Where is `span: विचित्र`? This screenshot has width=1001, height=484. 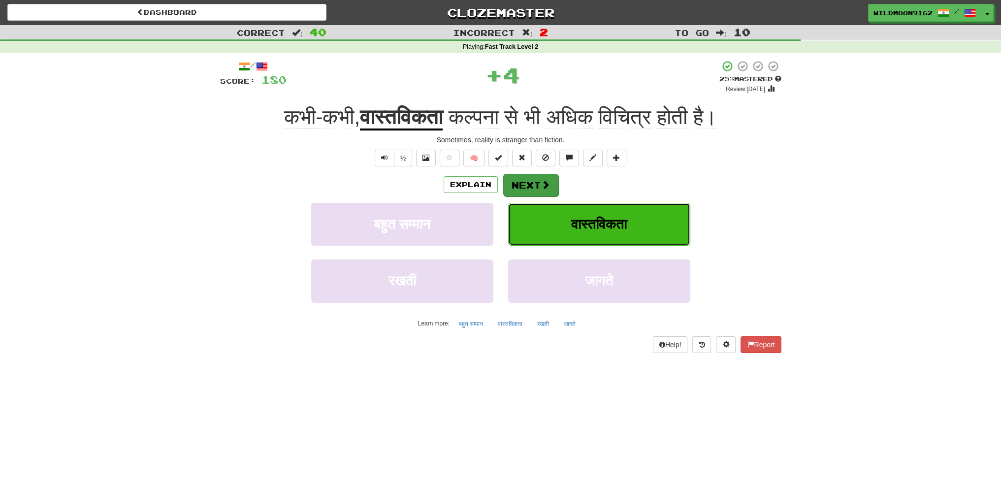 span: विचित्र is located at coordinates (624, 117).